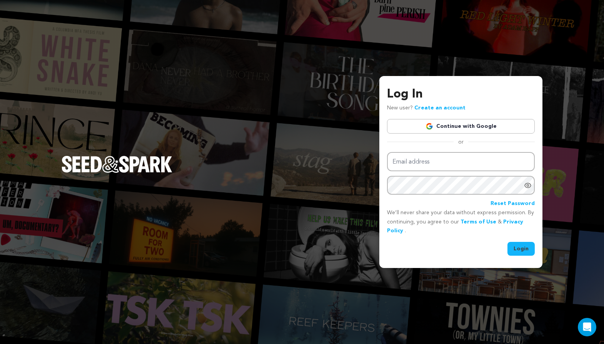 The width and height of the screenshot is (604, 344). I want to click on img: Google logo, so click(429, 126).